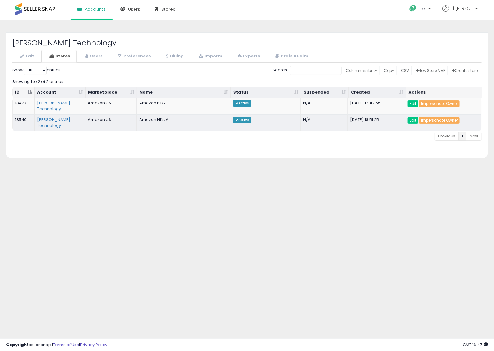 This screenshot has width=494, height=351. What do you see at coordinates (60, 93) in the screenshot?
I see `th: Account: activate to sort column ascending` at bounding box center [60, 93].